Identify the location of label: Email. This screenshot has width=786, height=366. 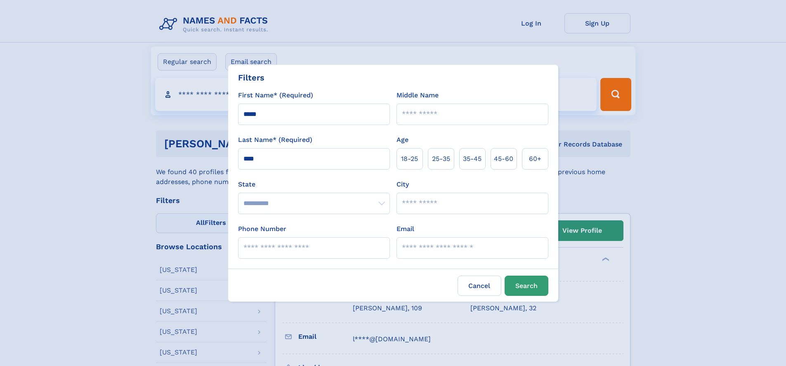
(405, 229).